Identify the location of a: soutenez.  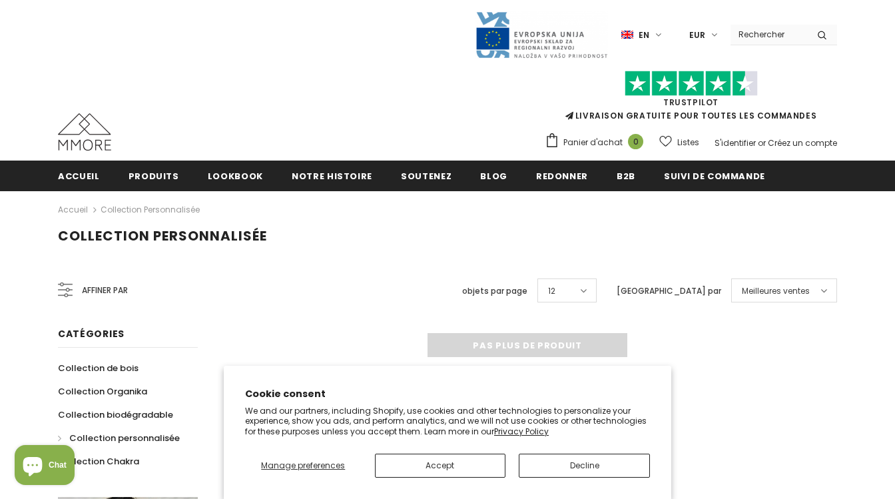
(426, 175).